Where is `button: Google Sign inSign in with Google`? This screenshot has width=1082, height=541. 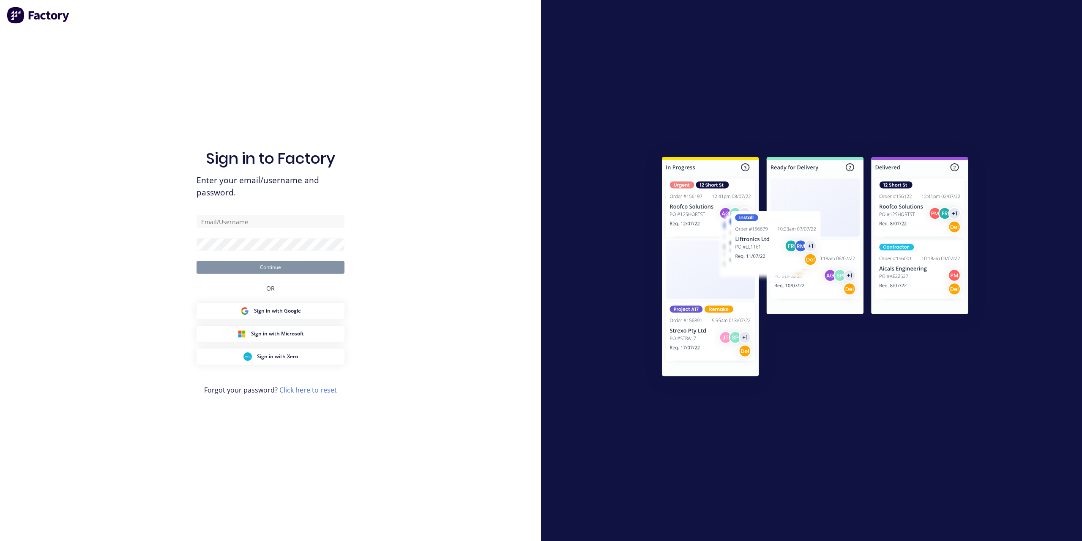 button: Google Sign inSign in with Google is located at coordinates (271, 311).